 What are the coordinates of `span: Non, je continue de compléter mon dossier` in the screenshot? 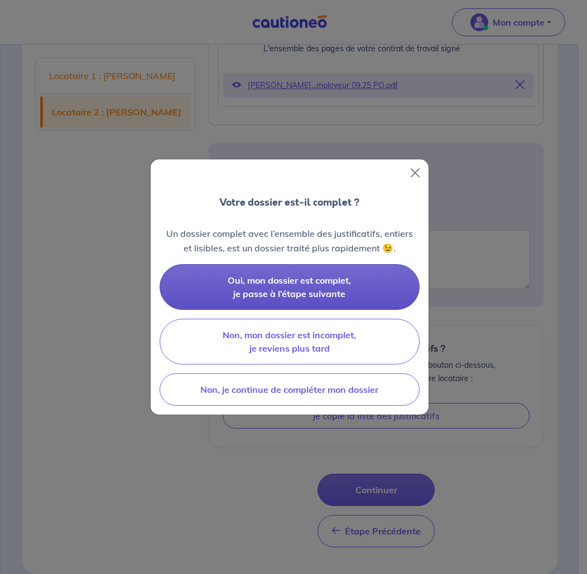 It's located at (289, 390).